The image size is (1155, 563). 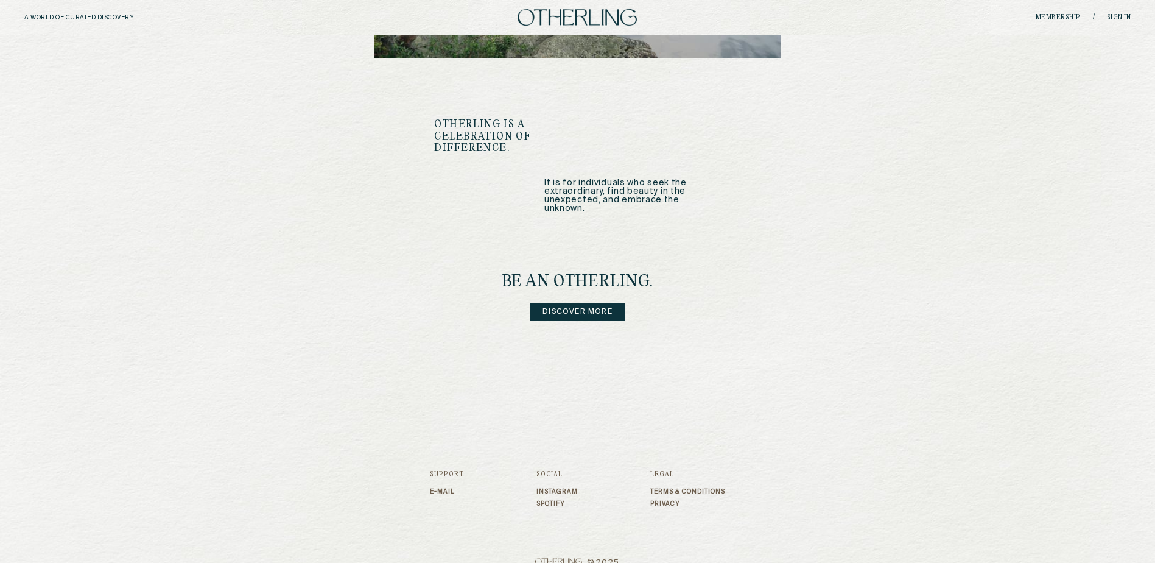 What do you see at coordinates (557, 492) in the screenshot?
I see `a: Instagram` at bounding box center [557, 492].